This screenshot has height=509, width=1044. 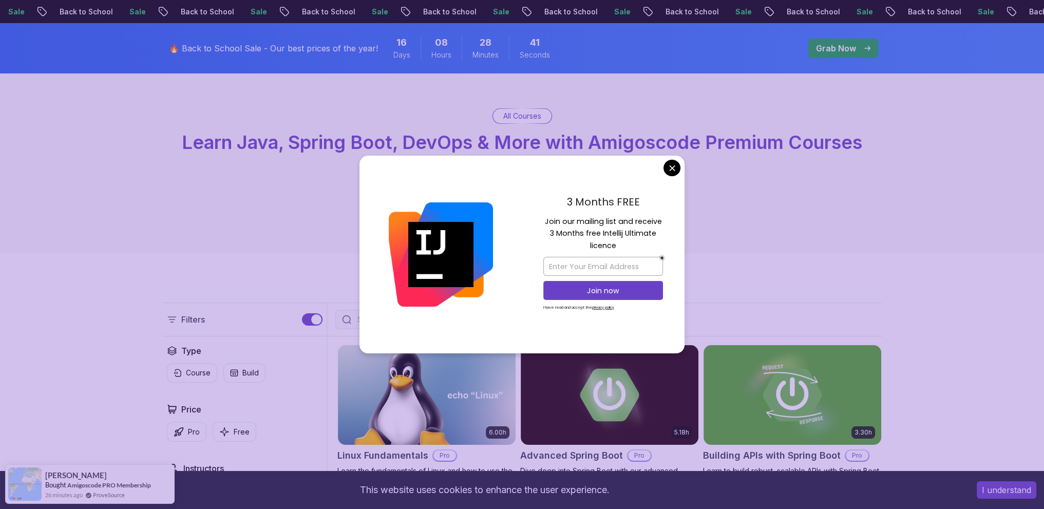 I want to click on a: ProveSource, so click(x=109, y=495).